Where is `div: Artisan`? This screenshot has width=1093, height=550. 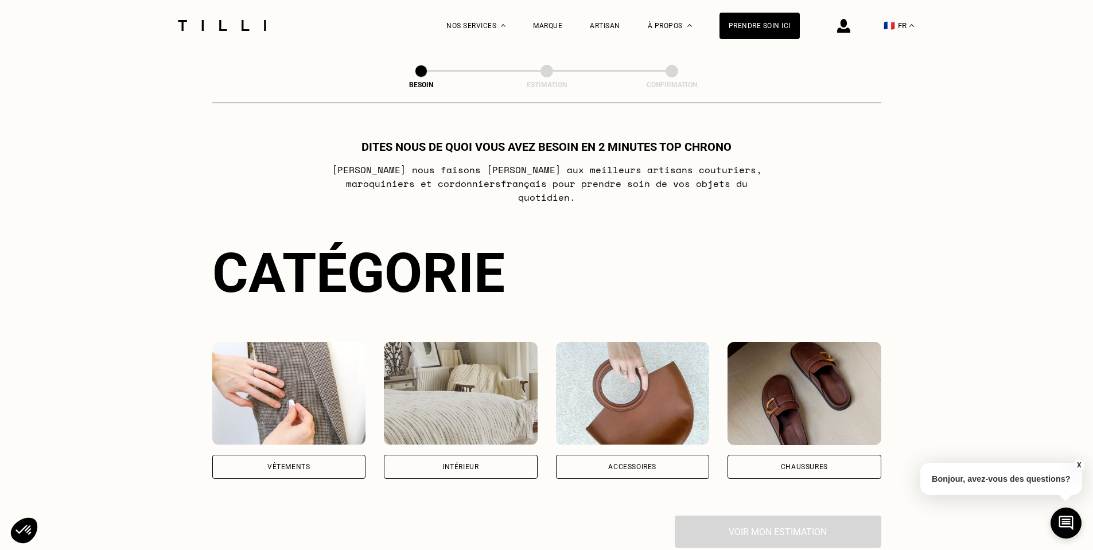 div: Artisan is located at coordinates (605, 26).